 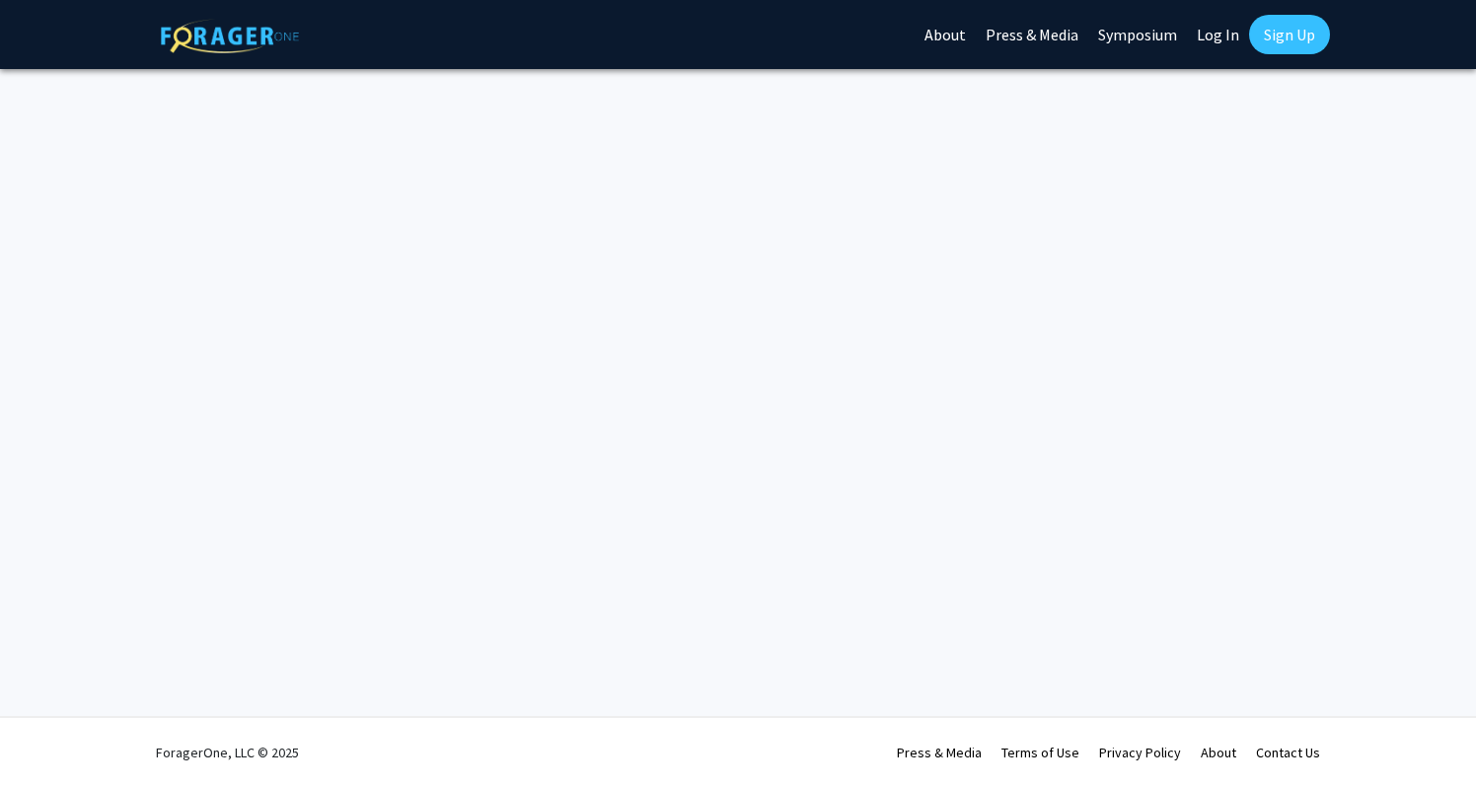 What do you see at coordinates (939, 753) in the screenshot?
I see `a: Press & Media` at bounding box center [939, 753].